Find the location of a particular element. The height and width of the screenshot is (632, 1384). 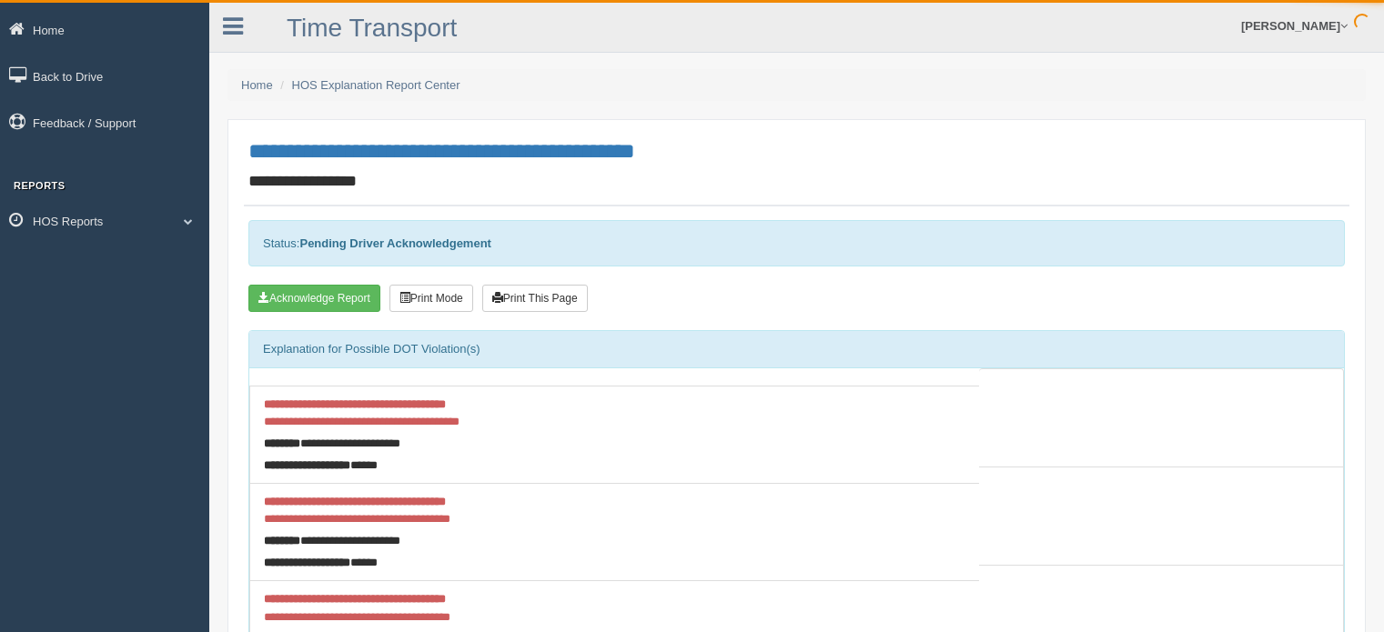

a: HOS Explanation Report Center is located at coordinates (376, 85).